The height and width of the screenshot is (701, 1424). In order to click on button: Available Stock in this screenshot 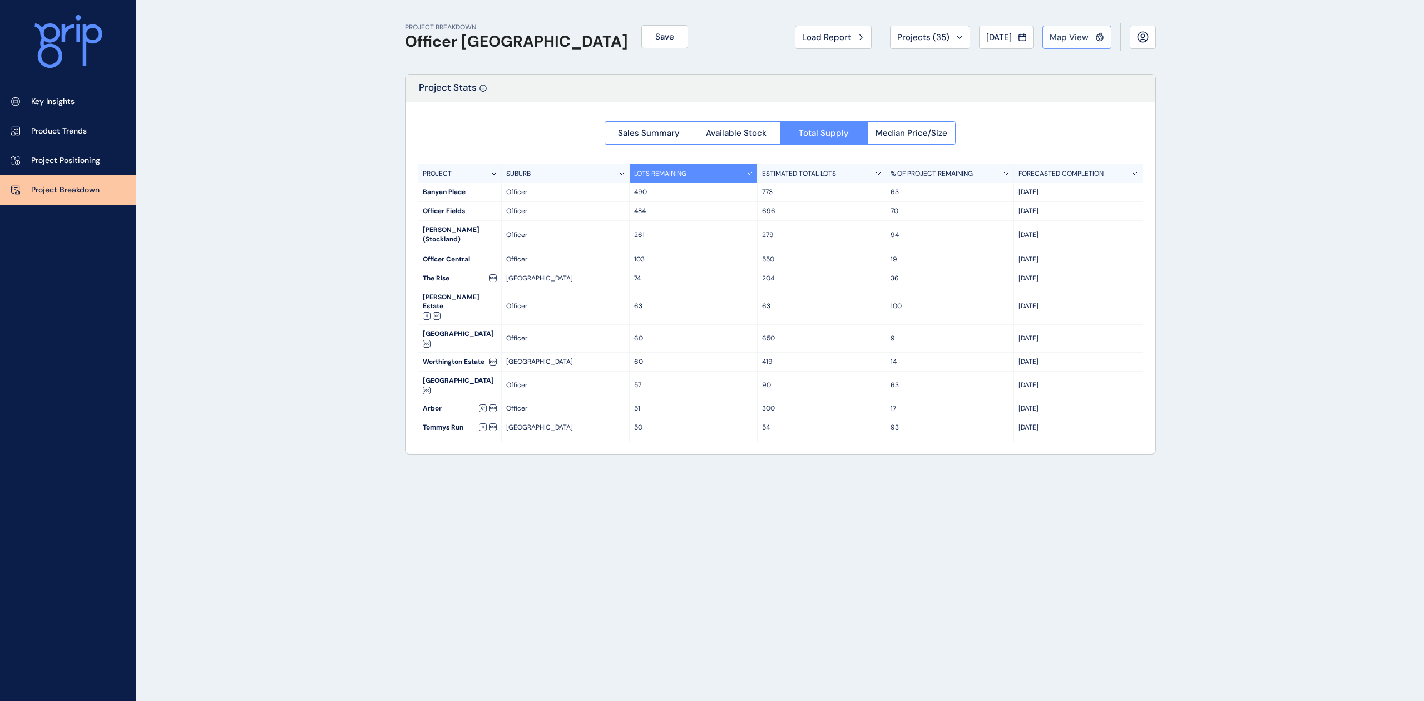, I will do `click(736, 133)`.